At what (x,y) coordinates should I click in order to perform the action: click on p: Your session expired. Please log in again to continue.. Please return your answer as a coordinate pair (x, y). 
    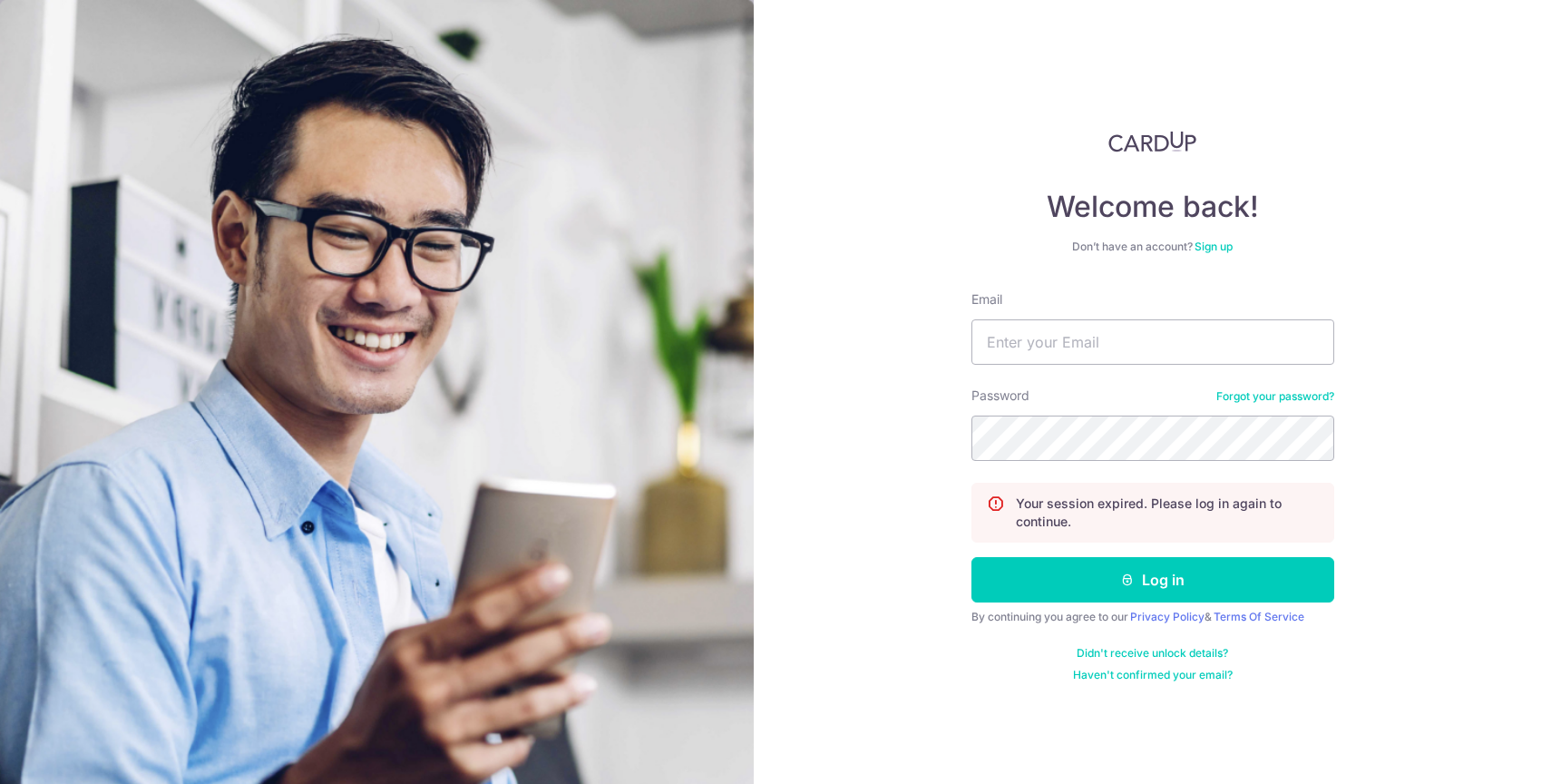
    Looking at the image, I should click on (1167, 512).